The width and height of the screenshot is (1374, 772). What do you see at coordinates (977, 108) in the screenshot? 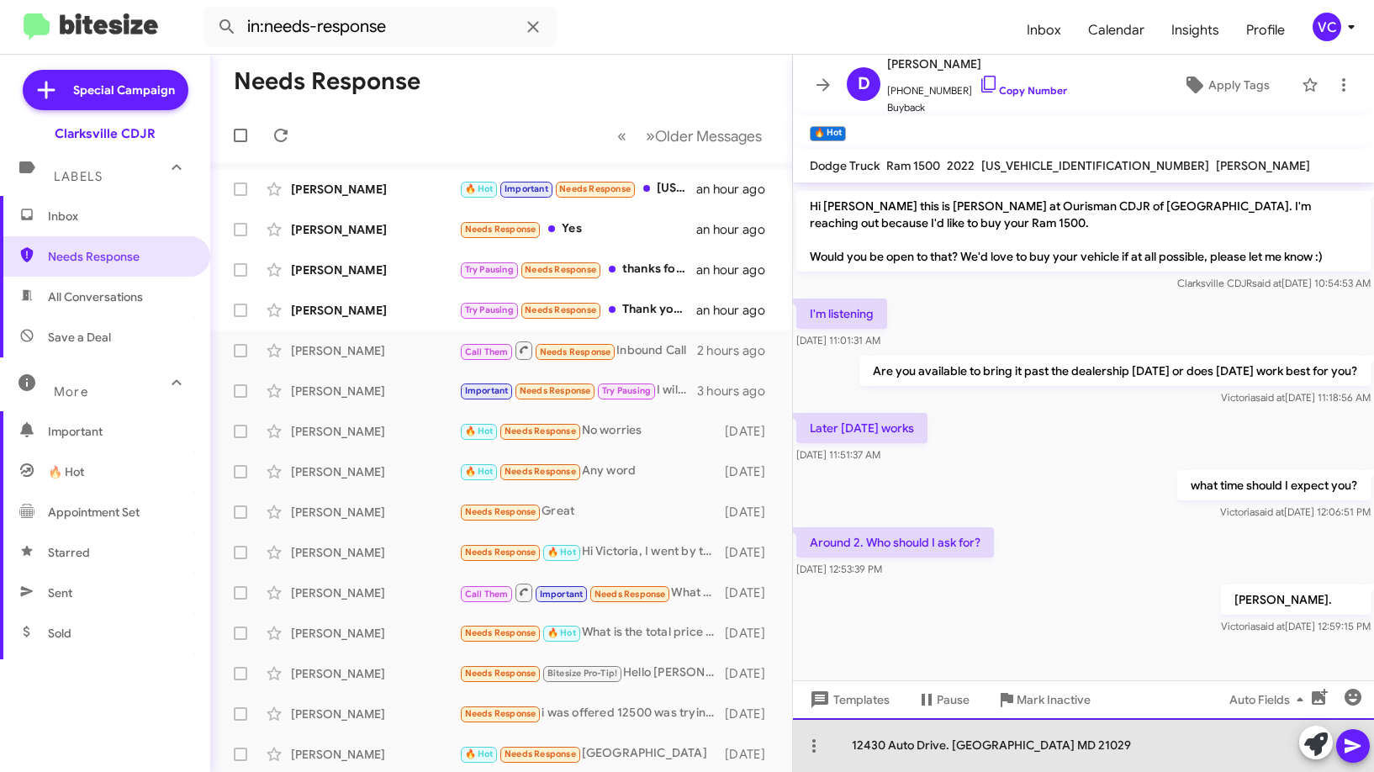
I see `span: Buyback` at bounding box center [977, 108].